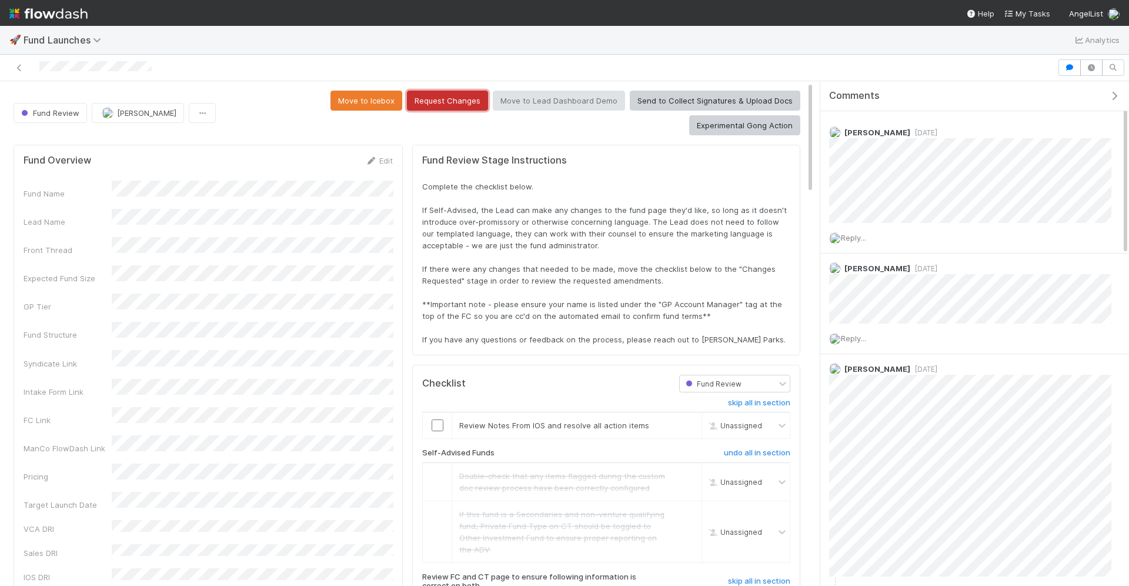 The height and width of the screenshot is (586, 1129). Describe the element at coordinates (448, 101) in the screenshot. I see `button: Request Changes` at that location.